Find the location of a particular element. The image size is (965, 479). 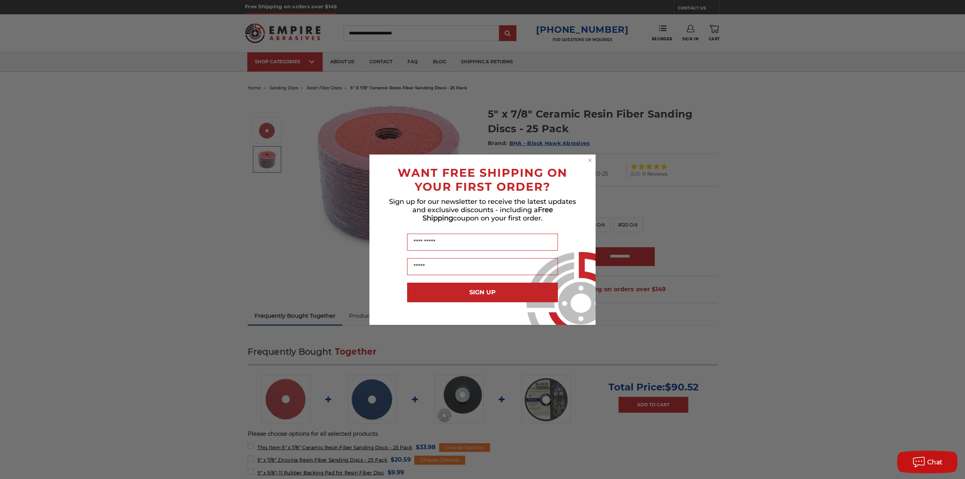

button: SIGN UP is located at coordinates (482, 293).